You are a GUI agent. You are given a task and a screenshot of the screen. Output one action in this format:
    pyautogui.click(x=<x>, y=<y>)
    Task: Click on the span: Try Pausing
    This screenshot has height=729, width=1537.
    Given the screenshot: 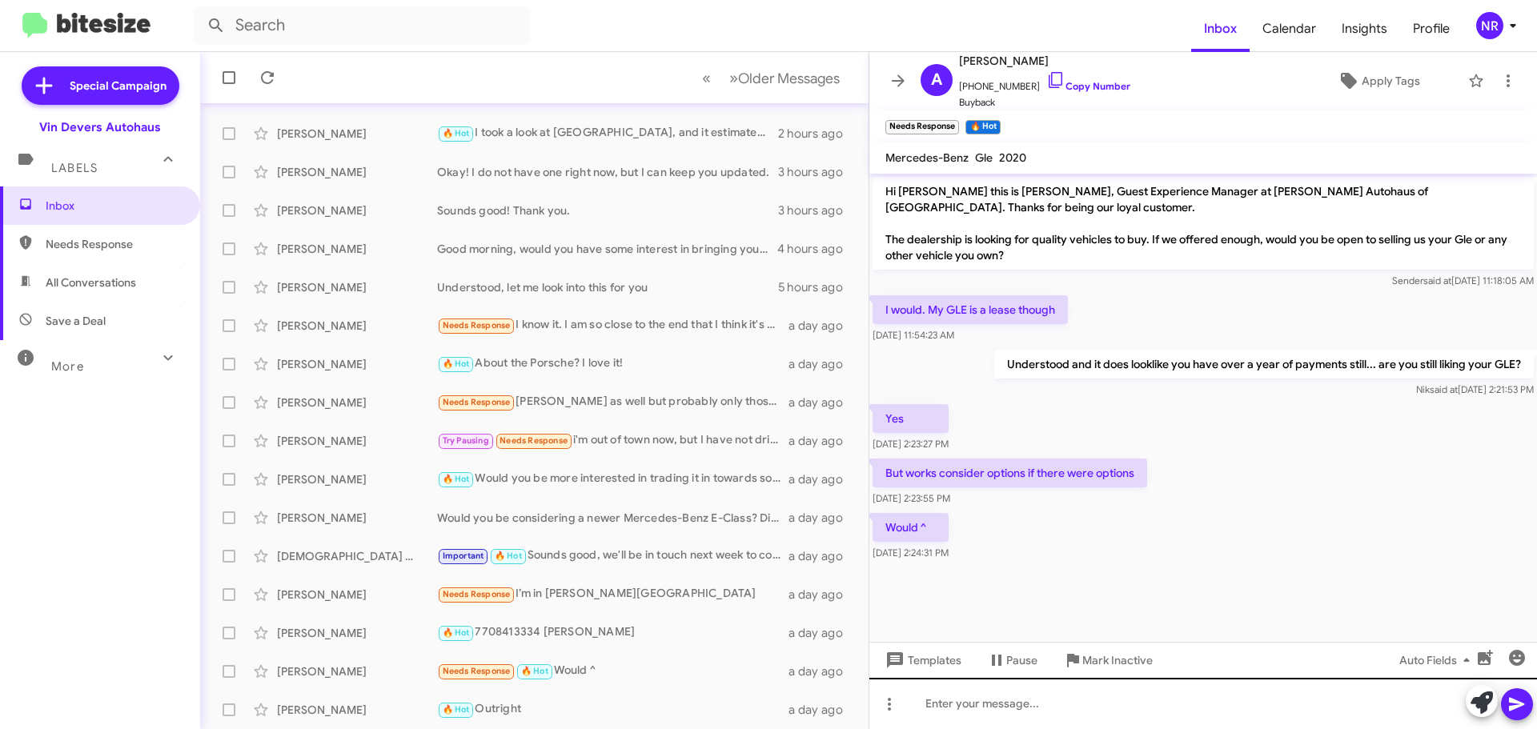 What is the action you would take?
    pyautogui.click(x=466, y=440)
    